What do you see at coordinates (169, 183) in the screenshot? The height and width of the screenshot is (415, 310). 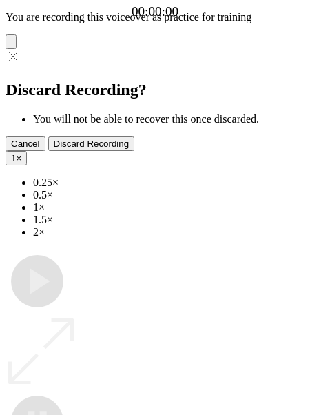 I see `li: 0.25×` at bounding box center [169, 183].